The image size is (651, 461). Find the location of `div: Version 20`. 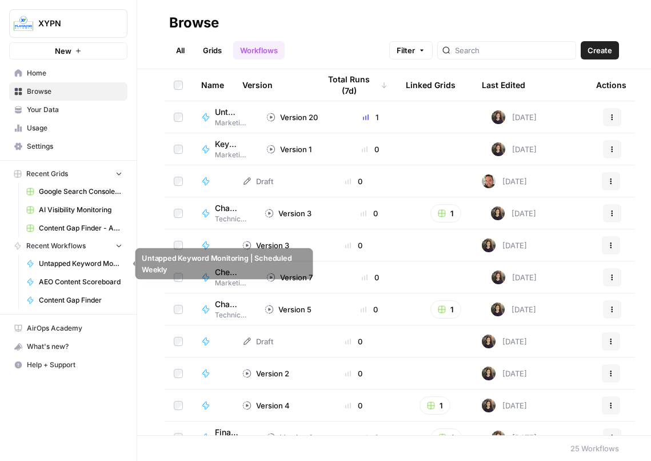

div: Version 20 is located at coordinates (292, 117).